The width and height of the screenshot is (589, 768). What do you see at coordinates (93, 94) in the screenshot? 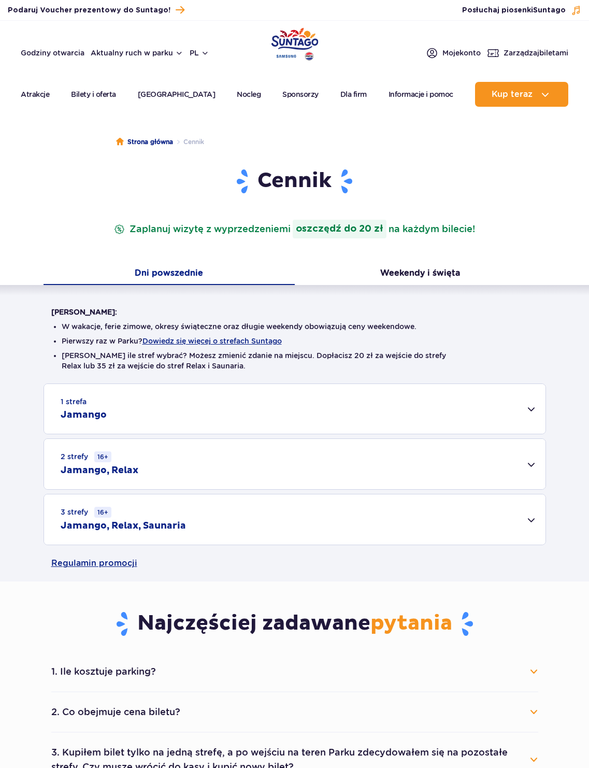
I see `a: Bilety i oferta` at bounding box center [93, 94].